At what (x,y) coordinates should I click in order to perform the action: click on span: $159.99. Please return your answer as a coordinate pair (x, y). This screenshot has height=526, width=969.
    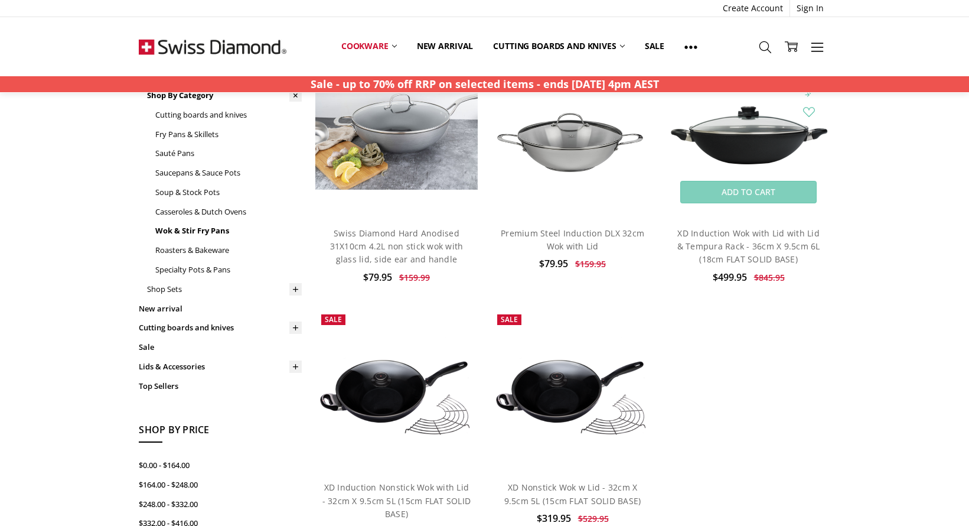
    Looking at the image, I should click on (415, 277).